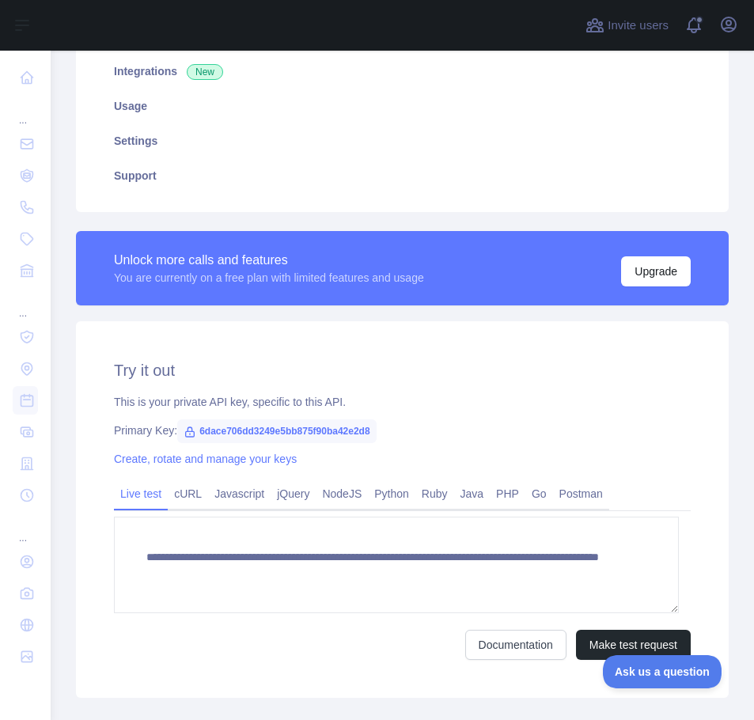 The height and width of the screenshot is (720, 754). What do you see at coordinates (402, 106) in the screenshot?
I see `a: Usage` at bounding box center [402, 106].